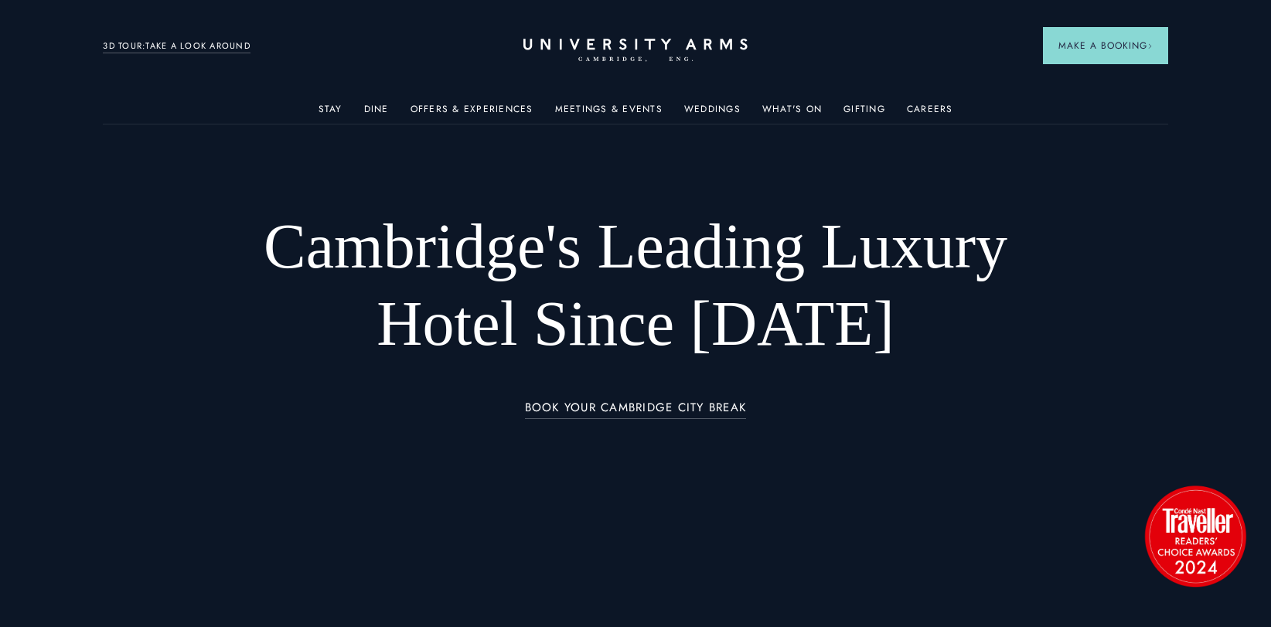 The height and width of the screenshot is (627, 1271). I want to click on a: Careers, so click(930, 114).